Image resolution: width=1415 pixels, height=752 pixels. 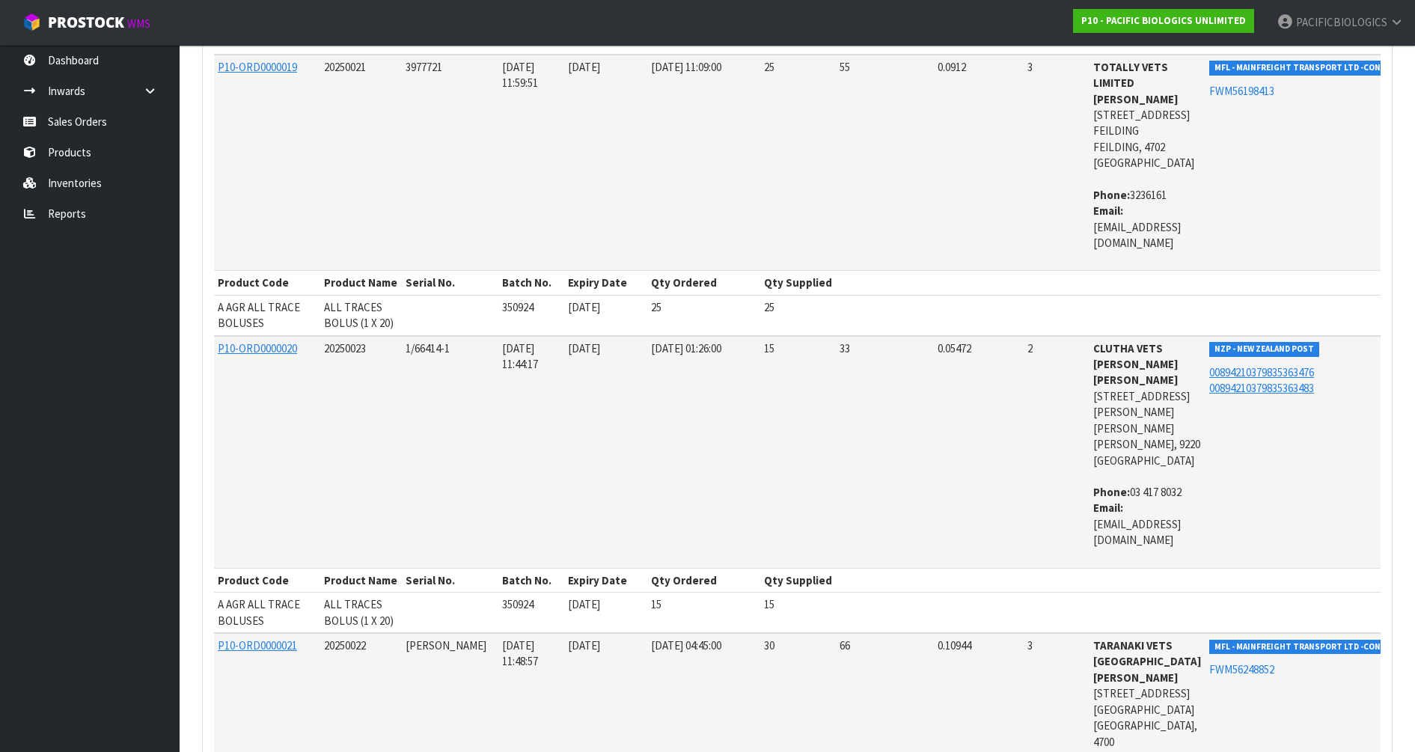 What do you see at coordinates (845, 67) in the screenshot?
I see `span: 55` at bounding box center [845, 67].